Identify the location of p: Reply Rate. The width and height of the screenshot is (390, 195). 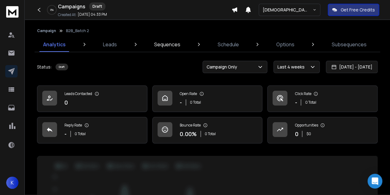
(73, 125).